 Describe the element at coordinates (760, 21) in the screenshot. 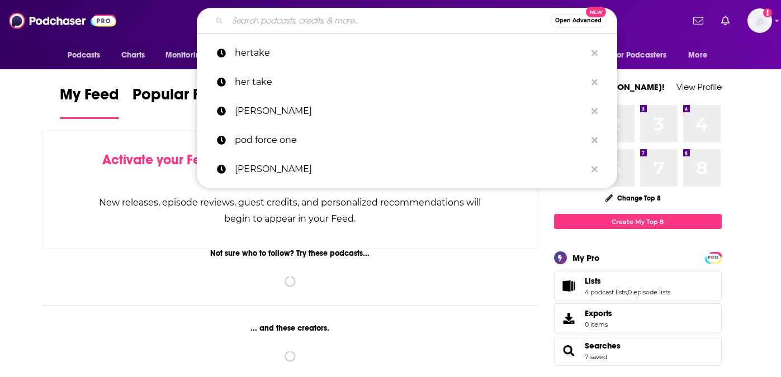

I see `span: Logged in as teisenbe` at that location.